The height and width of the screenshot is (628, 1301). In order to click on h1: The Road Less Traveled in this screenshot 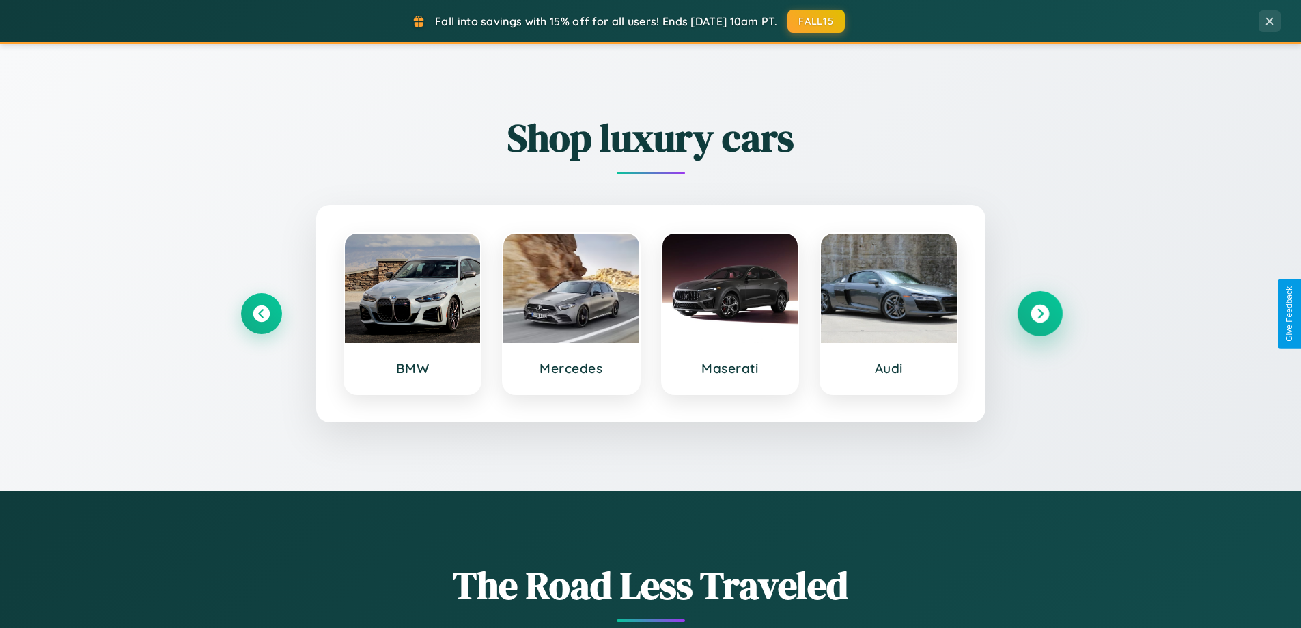, I will do `click(651, 585)`.